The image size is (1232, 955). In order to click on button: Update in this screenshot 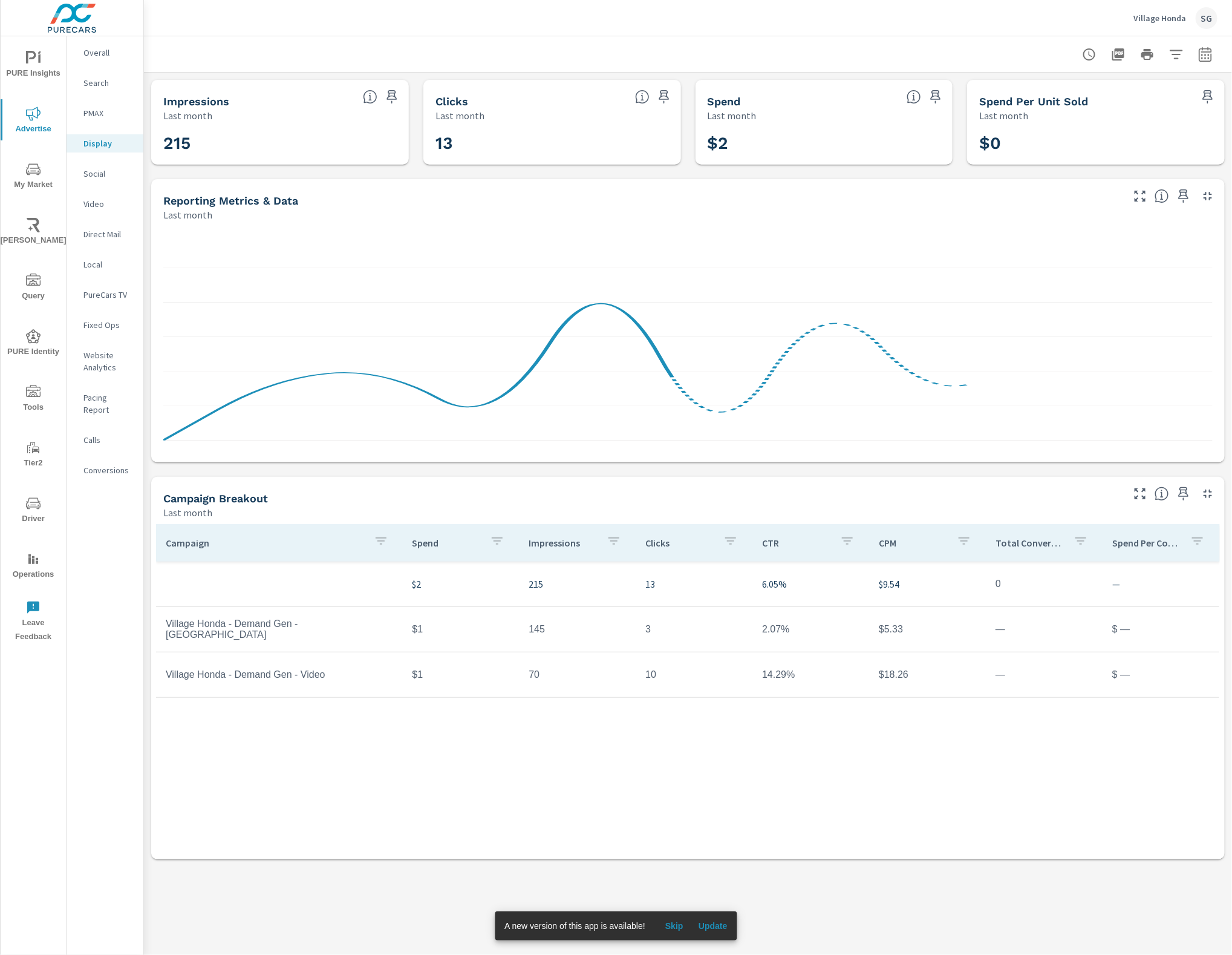, I will do `click(713, 926)`.